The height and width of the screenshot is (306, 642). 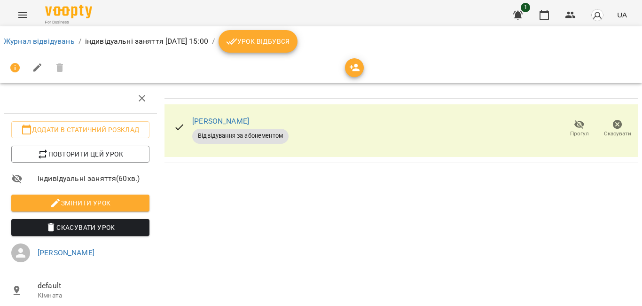 I want to click on button: Скасувати Урок, so click(x=80, y=228).